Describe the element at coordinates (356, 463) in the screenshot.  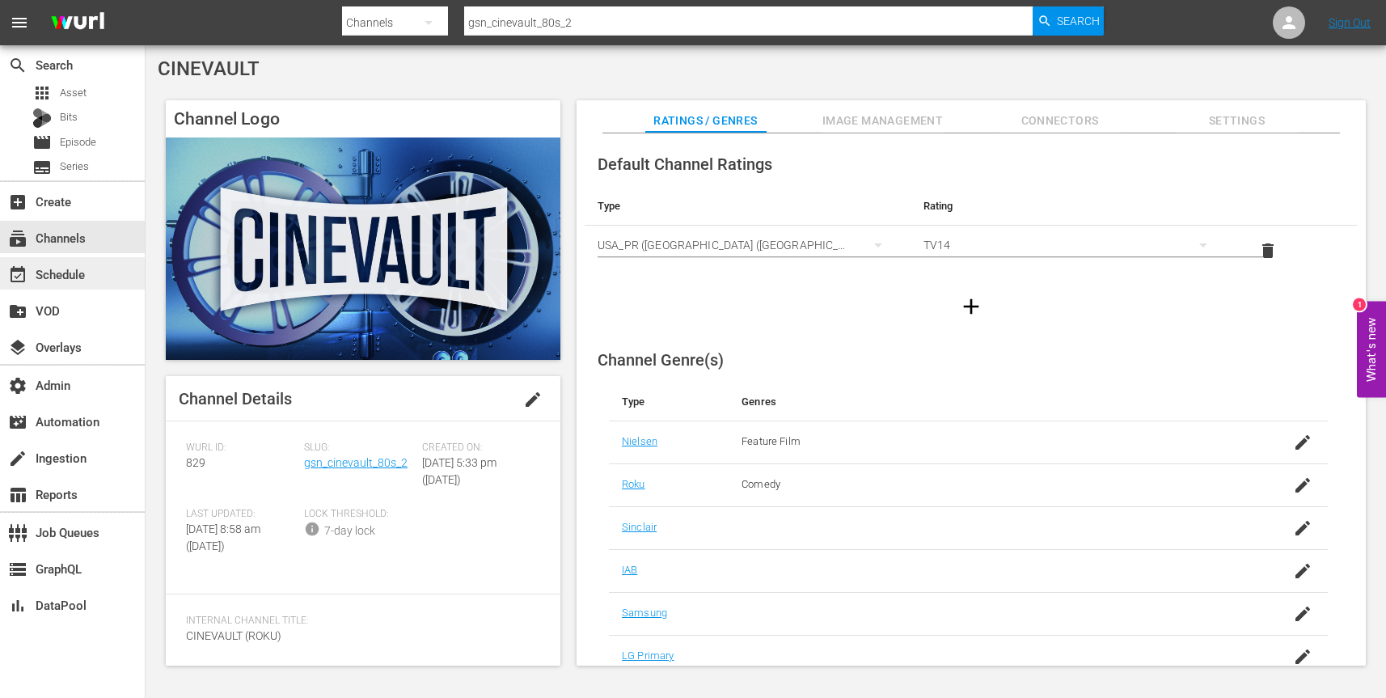
I see `a: gsn_cinevault_80s_2` at that location.